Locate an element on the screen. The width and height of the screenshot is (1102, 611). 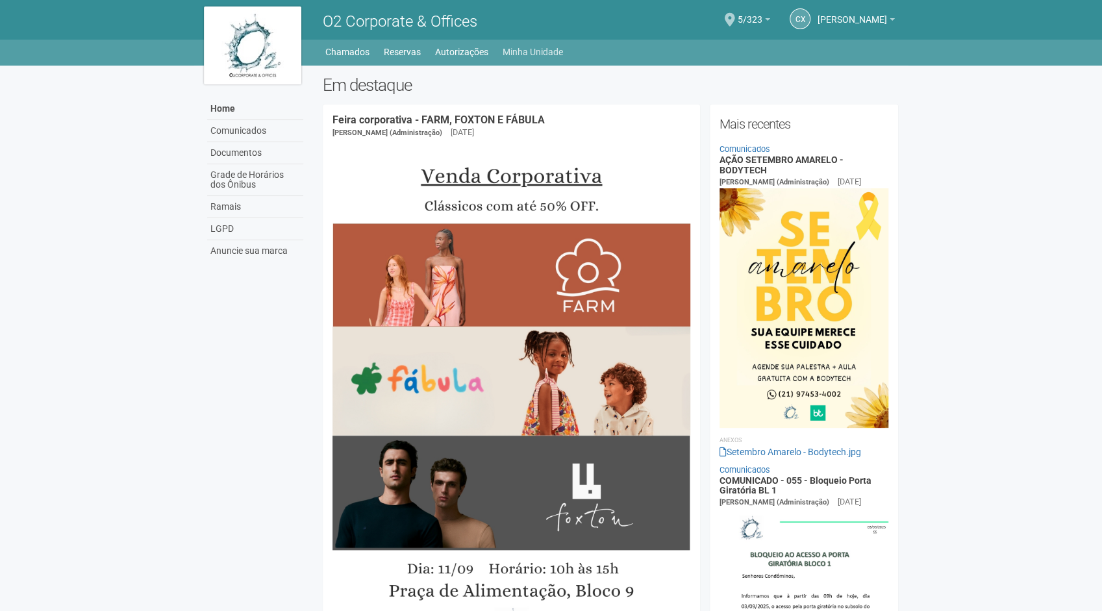
a: Grade de Horários dos Ônibus is located at coordinates (255, 180).